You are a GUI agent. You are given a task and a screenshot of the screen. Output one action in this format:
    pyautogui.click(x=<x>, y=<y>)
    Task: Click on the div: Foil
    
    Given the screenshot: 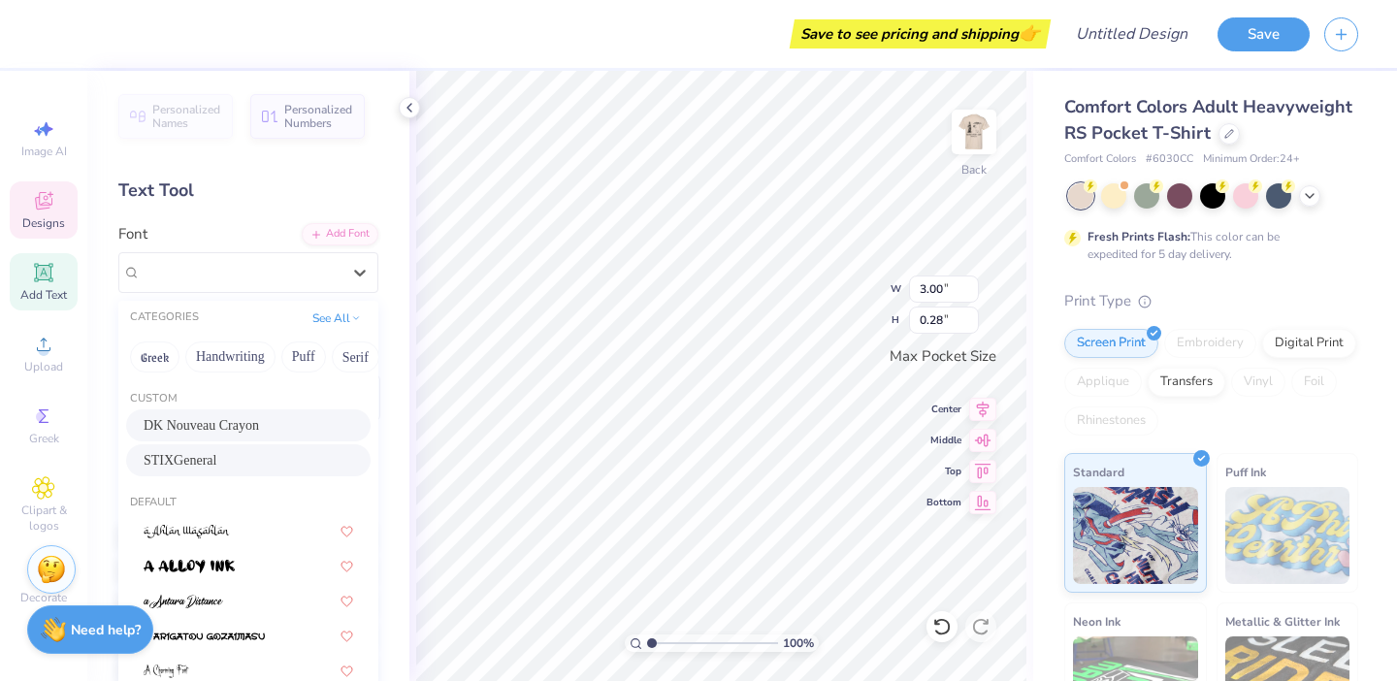 What is the action you would take?
    pyautogui.click(x=1314, y=382)
    